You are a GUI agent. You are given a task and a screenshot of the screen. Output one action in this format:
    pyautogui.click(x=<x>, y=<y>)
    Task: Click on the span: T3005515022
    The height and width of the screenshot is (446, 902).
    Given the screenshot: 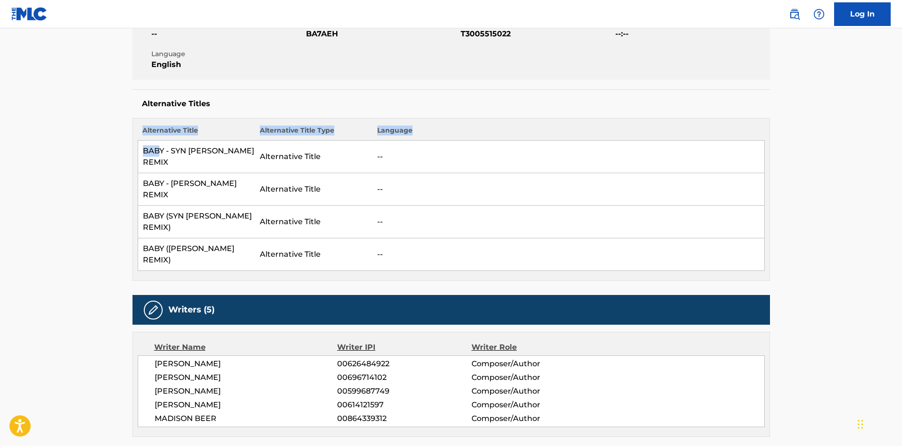 What is the action you would take?
    pyautogui.click(x=537, y=34)
    